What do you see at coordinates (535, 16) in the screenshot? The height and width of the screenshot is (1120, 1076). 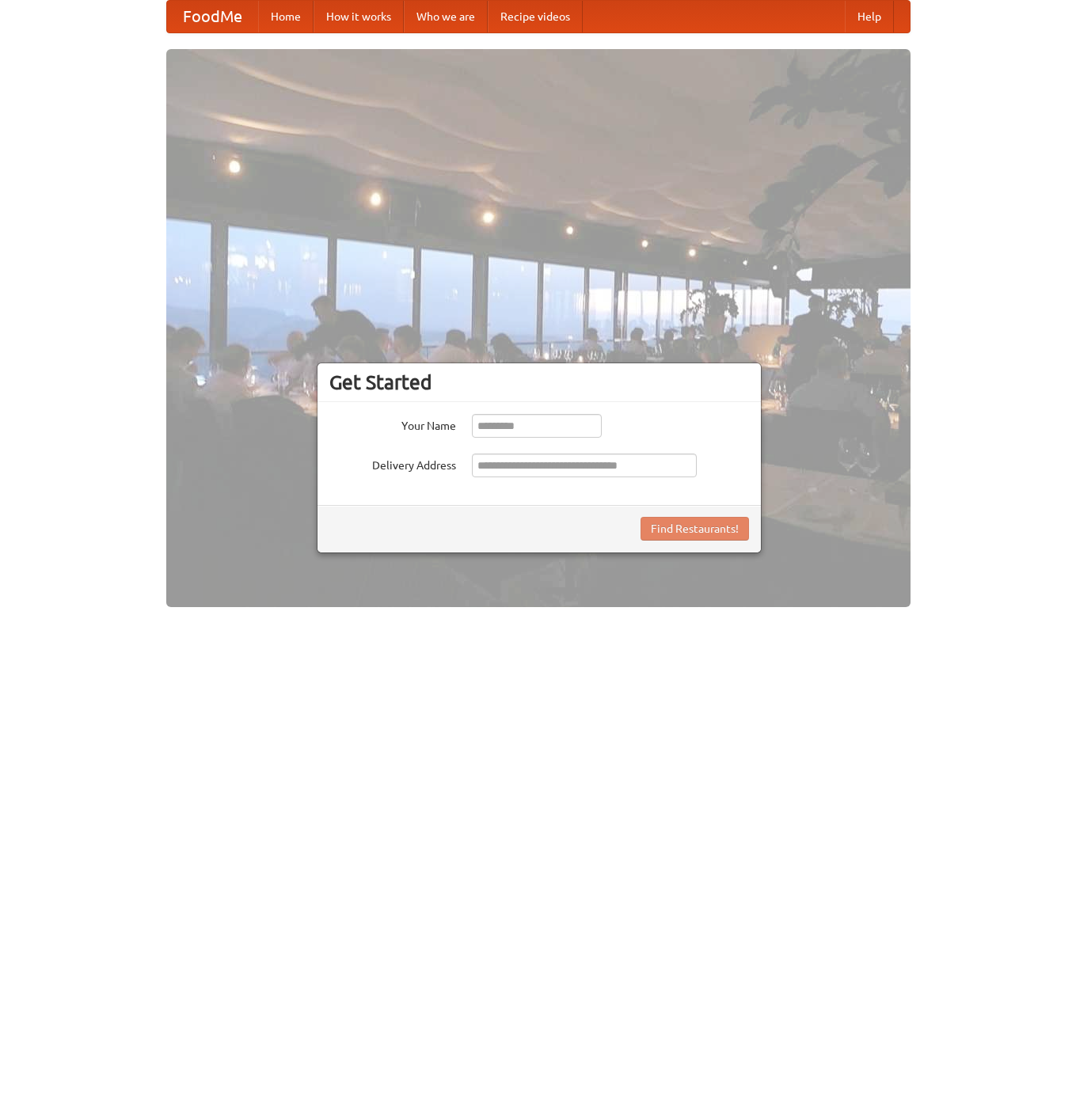 I see `a: Recipe videos` at bounding box center [535, 16].